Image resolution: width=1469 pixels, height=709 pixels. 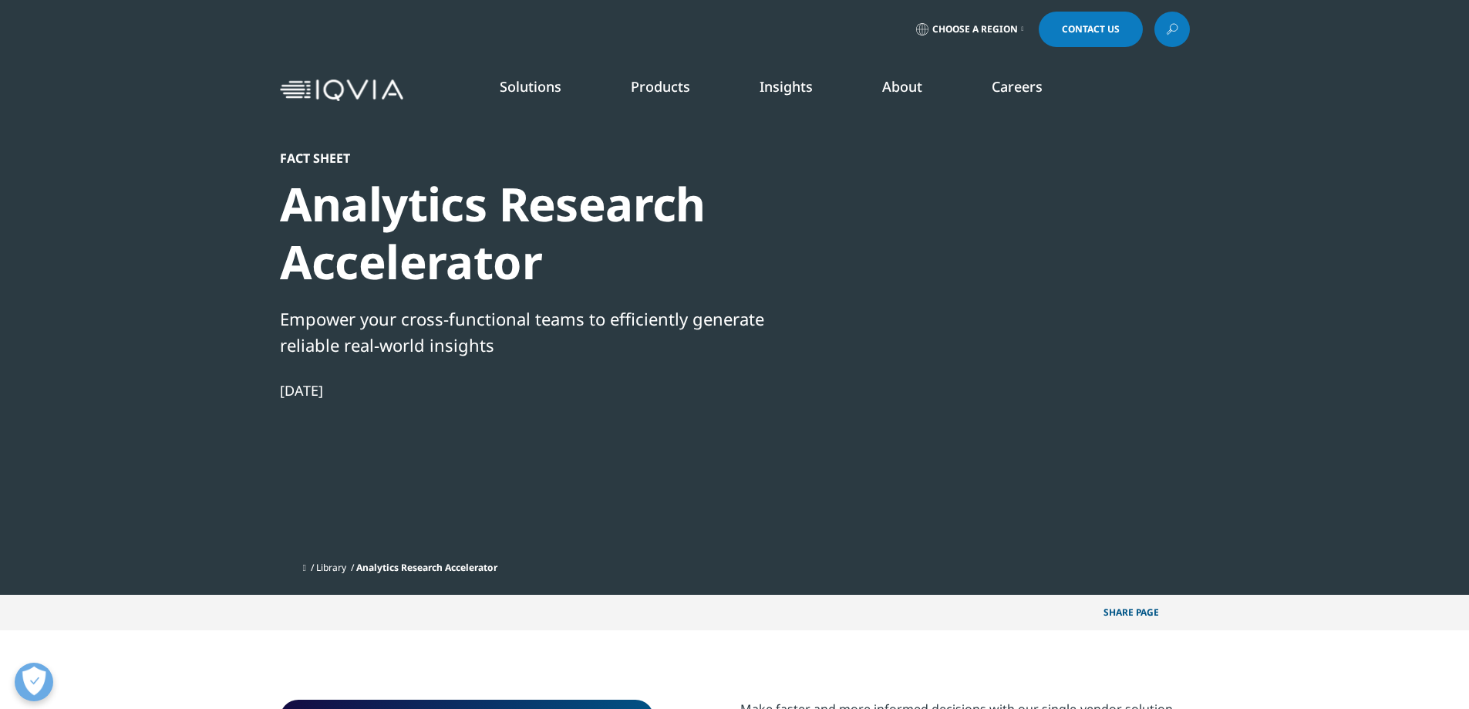 What do you see at coordinates (1141, 612) in the screenshot?
I see `p: Share PAGE` at bounding box center [1141, 612].